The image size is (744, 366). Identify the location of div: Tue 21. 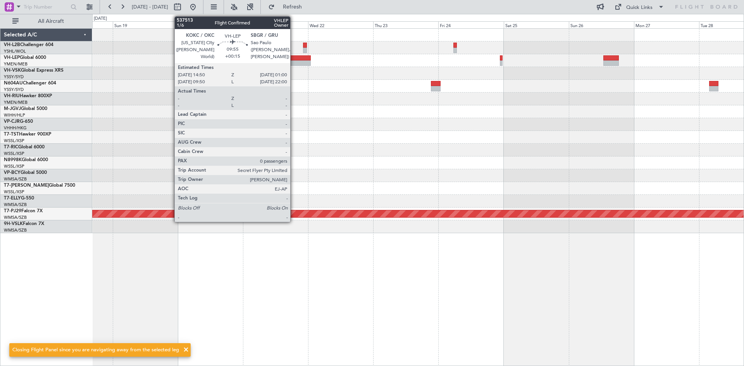
(275, 25).